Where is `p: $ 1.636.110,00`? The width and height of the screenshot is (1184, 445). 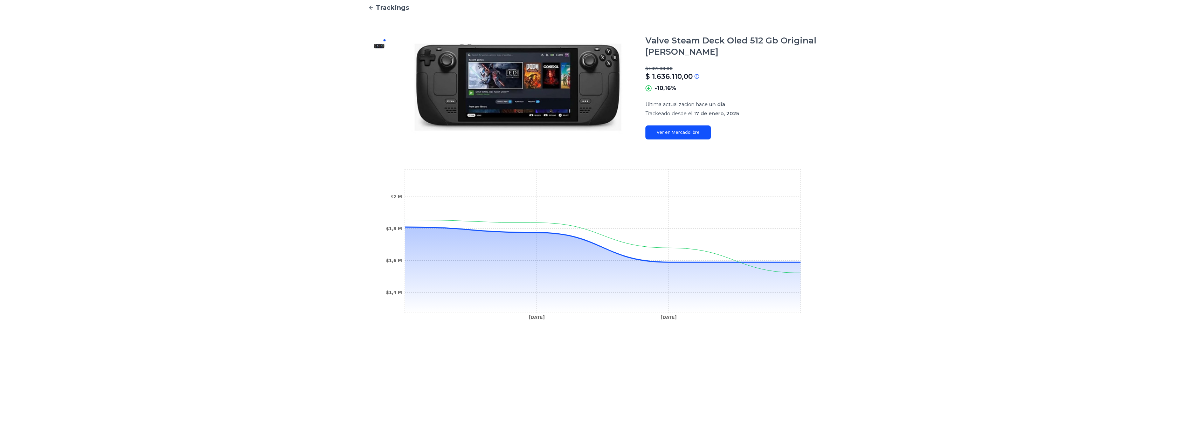 p: $ 1.636.110,00 is located at coordinates (669, 76).